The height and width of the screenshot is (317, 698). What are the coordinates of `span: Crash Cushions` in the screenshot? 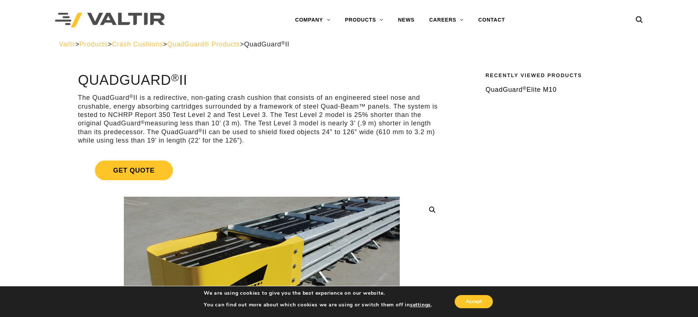 It's located at (137, 44).